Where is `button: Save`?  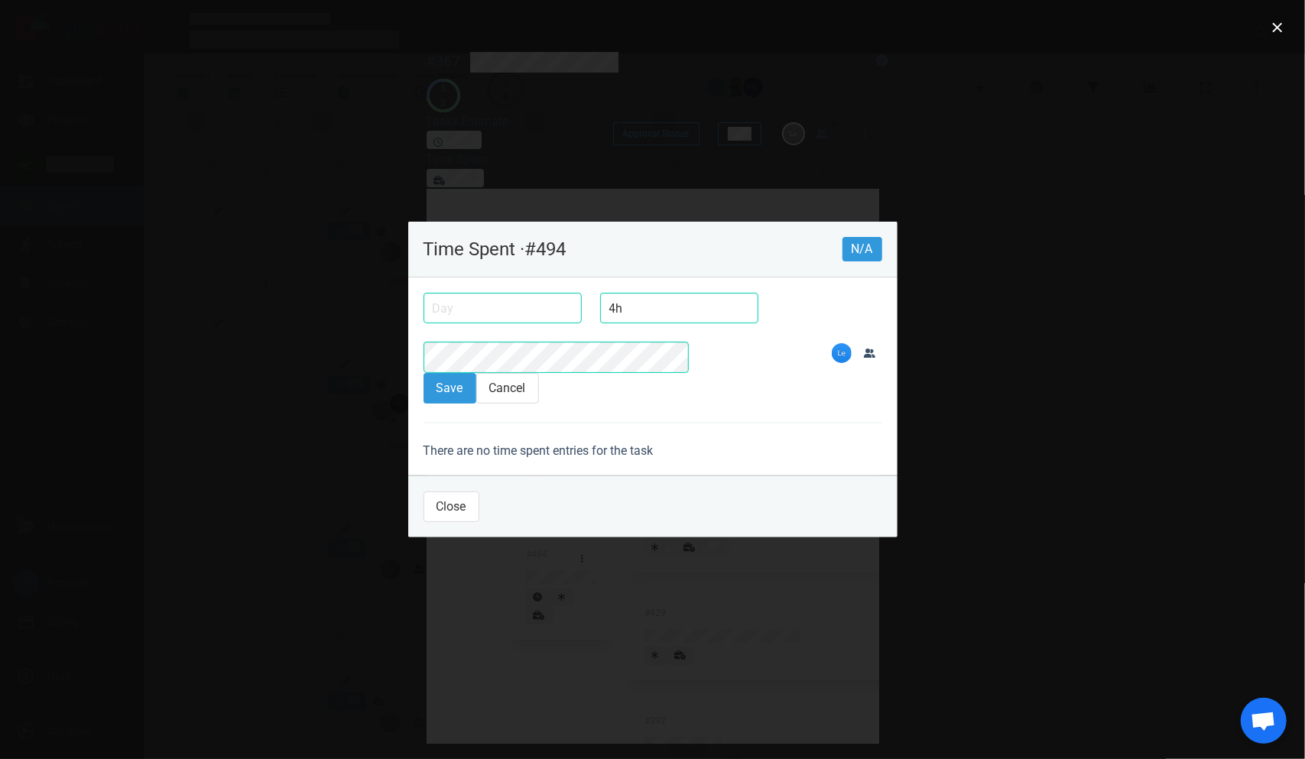
button: Save is located at coordinates (450, 389).